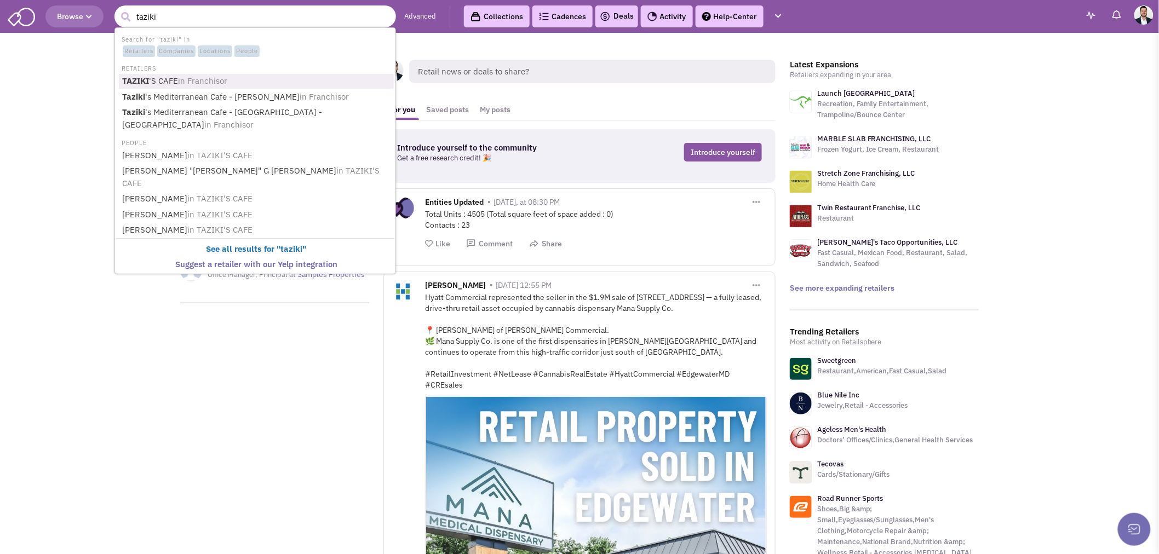  Describe the element at coordinates (476, 16) in the screenshot. I see `img: icon-collection-lavender-black.svg` at that location.